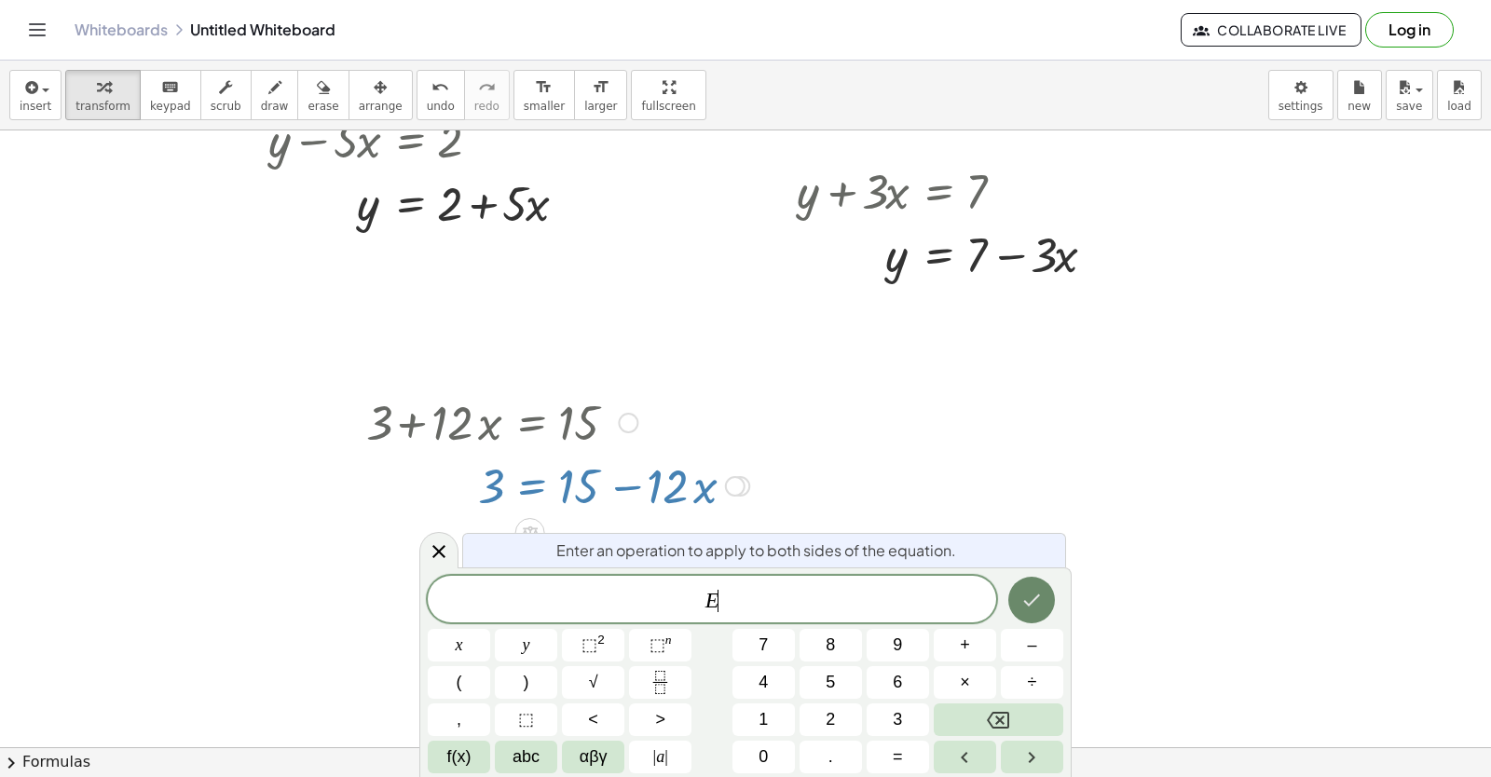 The height and width of the screenshot is (777, 1491). What do you see at coordinates (459, 757) in the screenshot?
I see `button: Functions` at bounding box center [459, 757].